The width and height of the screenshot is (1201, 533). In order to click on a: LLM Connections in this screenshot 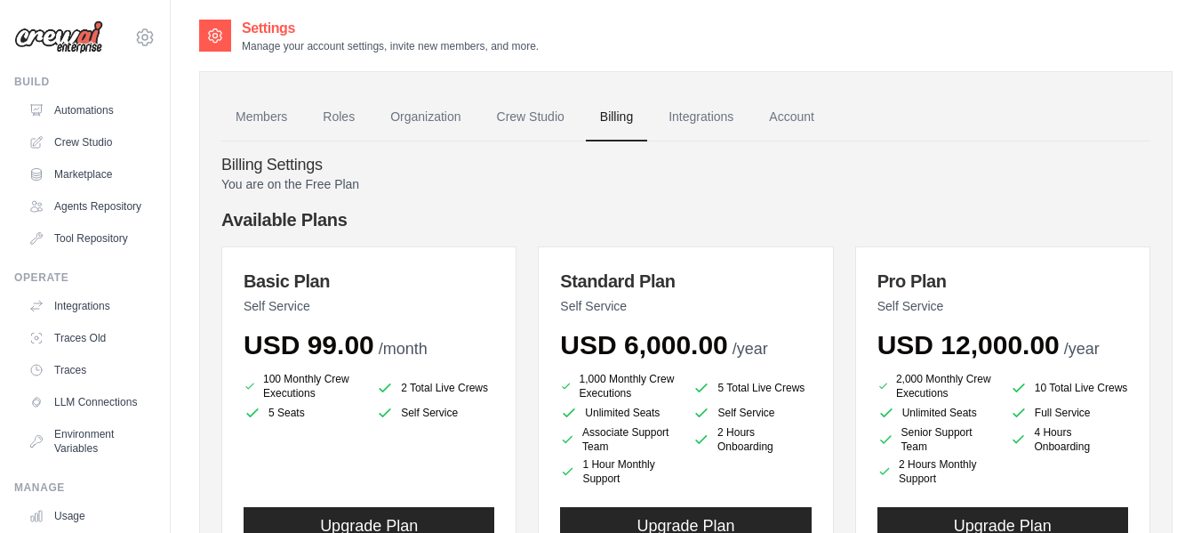, I will do `click(88, 402)`.